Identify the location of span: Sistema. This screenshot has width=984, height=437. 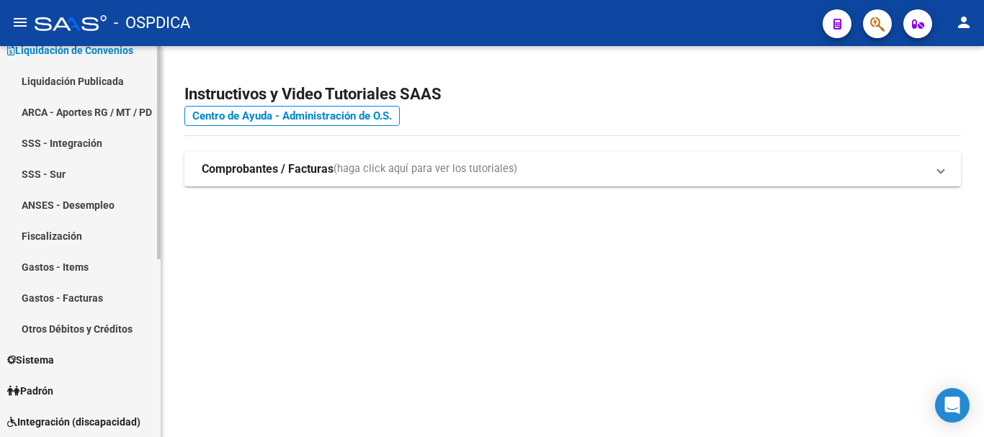
(30, 360).